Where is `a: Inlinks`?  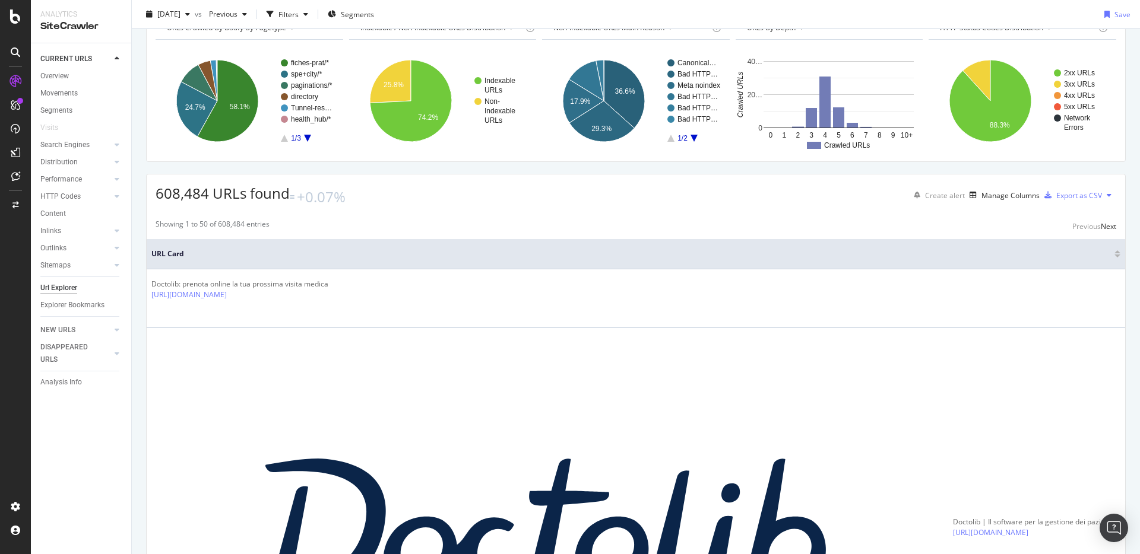 a: Inlinks is located at coordinates (75, 231).